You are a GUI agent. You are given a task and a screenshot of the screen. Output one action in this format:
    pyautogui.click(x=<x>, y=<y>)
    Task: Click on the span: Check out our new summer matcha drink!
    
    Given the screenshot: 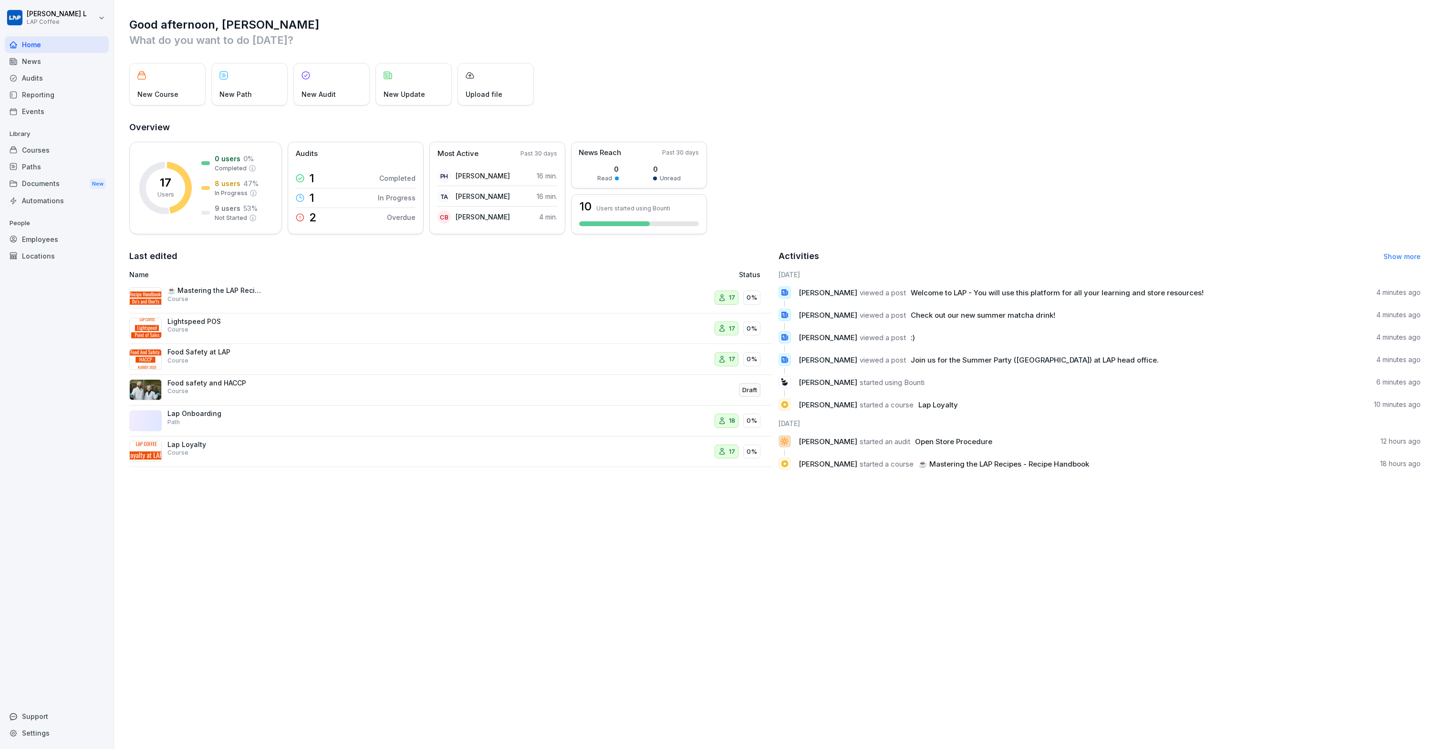 What is the action you would take?
    pyautogui.click(x=983, y=315)
    